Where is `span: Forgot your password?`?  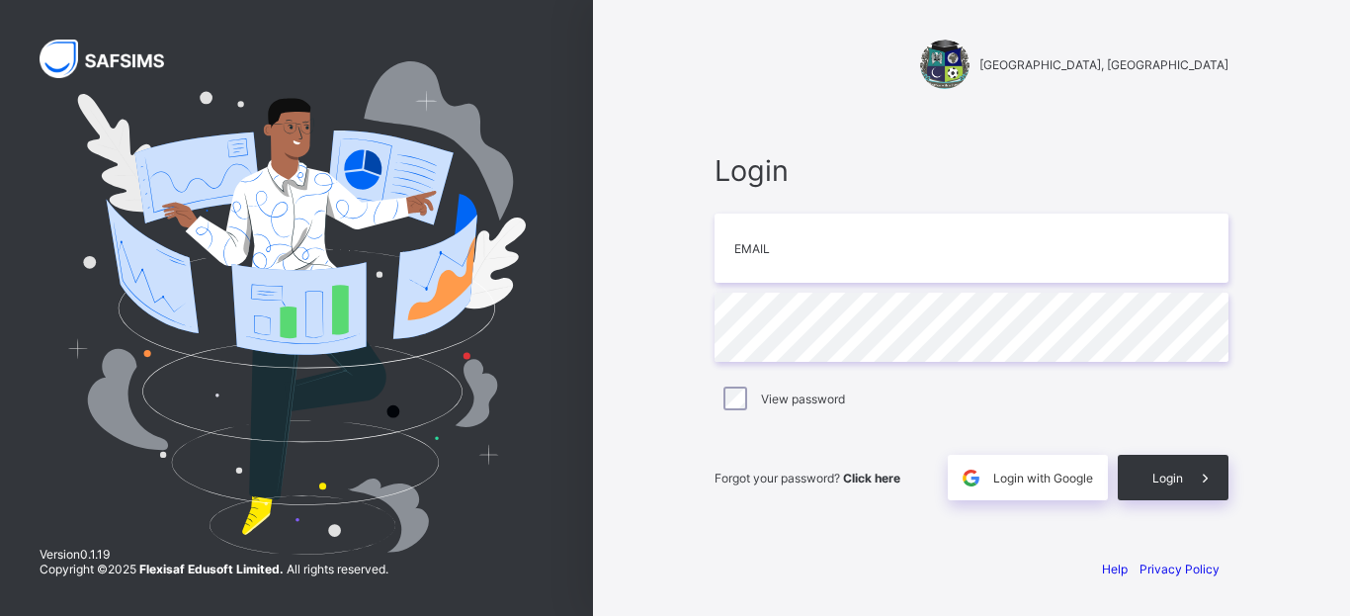
span: Forgot your password? is located at coordinates (807, 477).